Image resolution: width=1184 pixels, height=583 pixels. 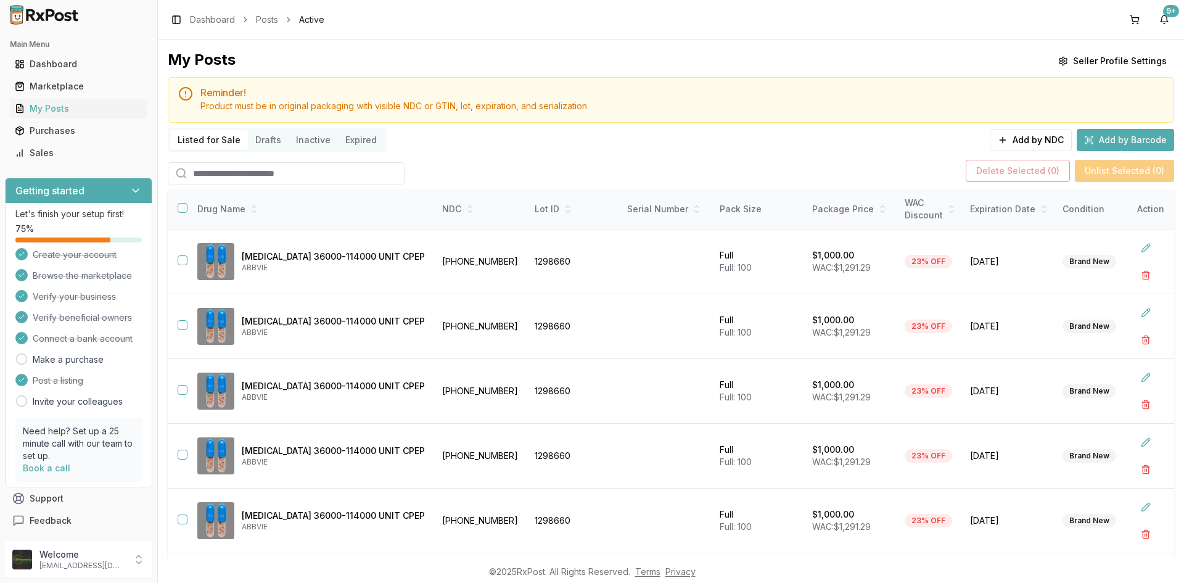 What do you see at coordinates (78, 109) in the screenshot?
I see `a: My Posts` at bounding box center [78, 109].